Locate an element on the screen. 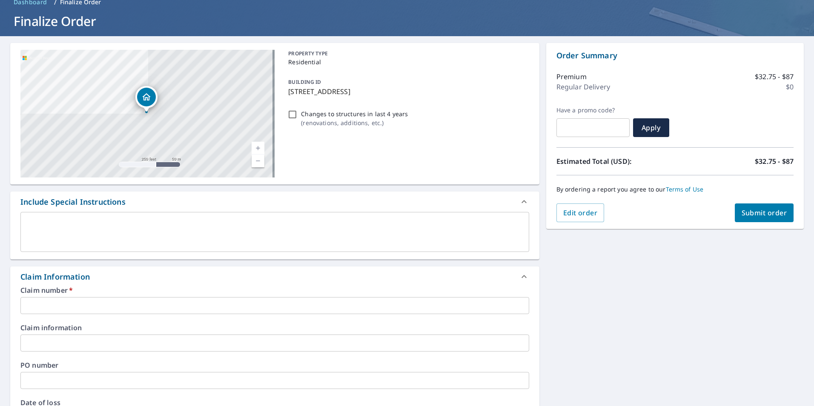 The height and width of the screenshot is (406, 814). a: Current Level 17, Zoom Out is located at coordinates (258, 161).